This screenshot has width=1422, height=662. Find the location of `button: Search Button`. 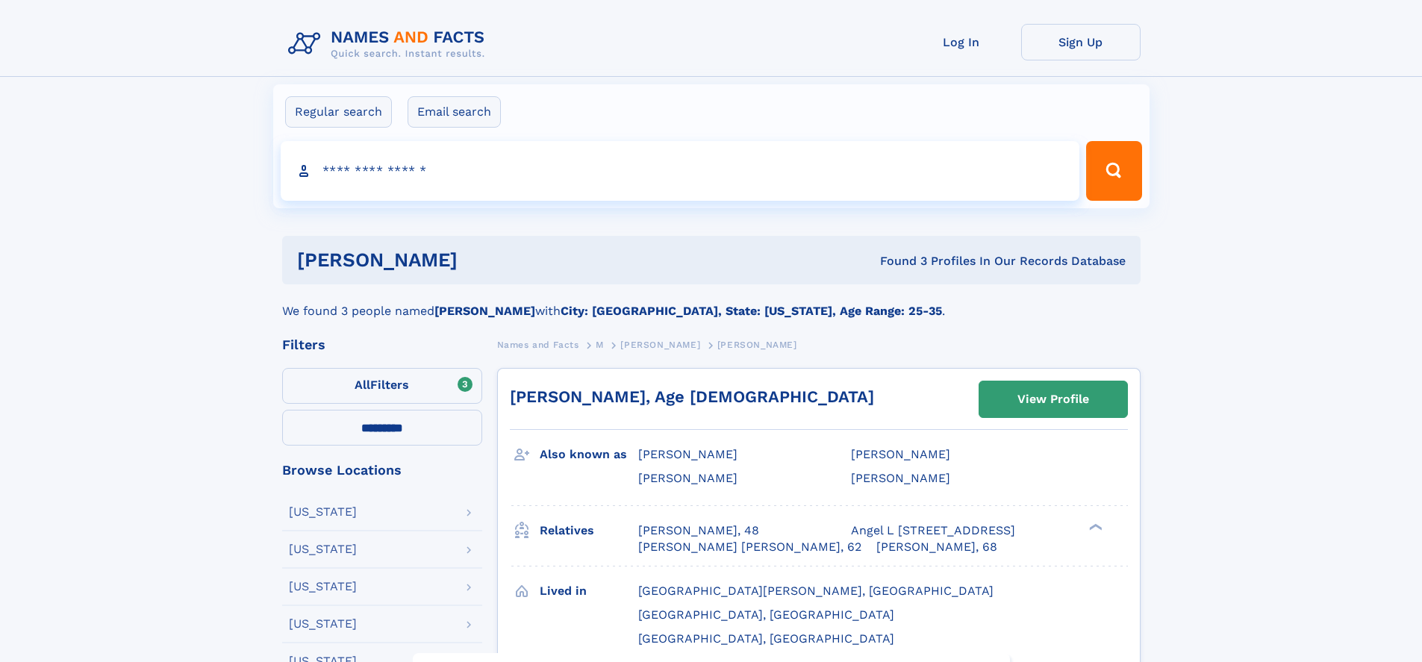

button: Search Button is located at coordinates (1114, 171).